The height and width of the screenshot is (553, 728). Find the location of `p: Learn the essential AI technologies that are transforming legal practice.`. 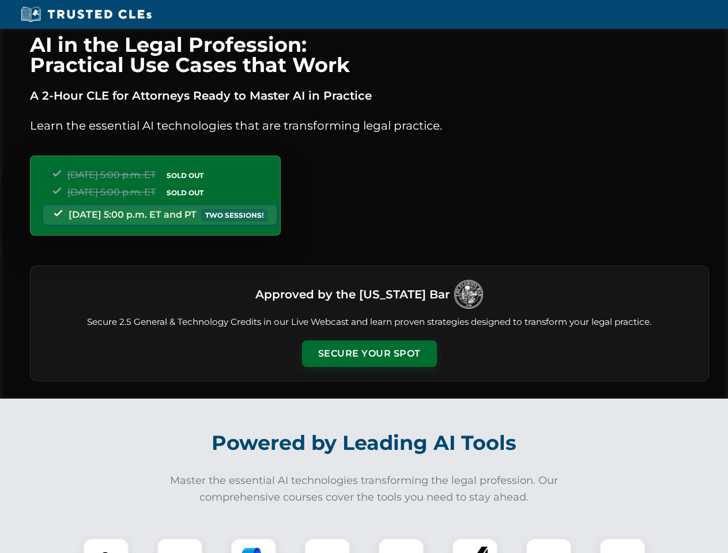

p: Learn the essential AI technologies that are transforming legal practice. is located at coordinates (370, 126).